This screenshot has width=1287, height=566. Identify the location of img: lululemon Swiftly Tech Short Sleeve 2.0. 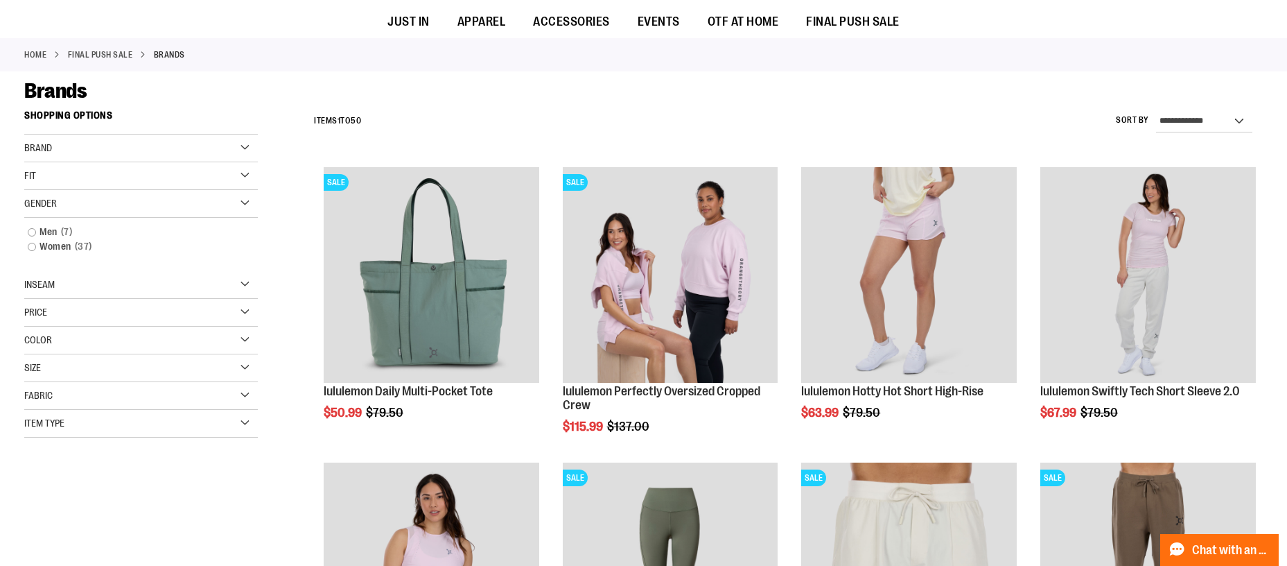
(1148, 275).